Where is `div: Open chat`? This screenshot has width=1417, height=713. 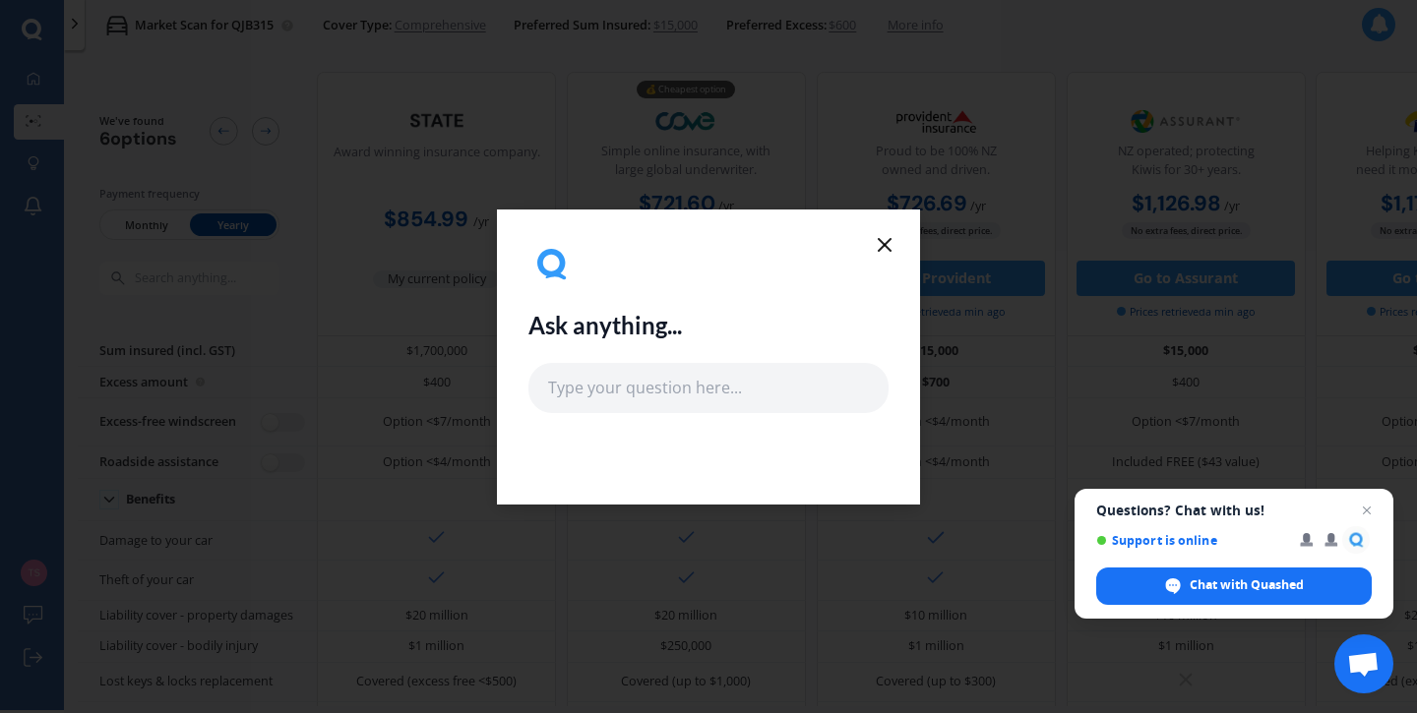 div: Open chat is located at coordinates (1363, 664).